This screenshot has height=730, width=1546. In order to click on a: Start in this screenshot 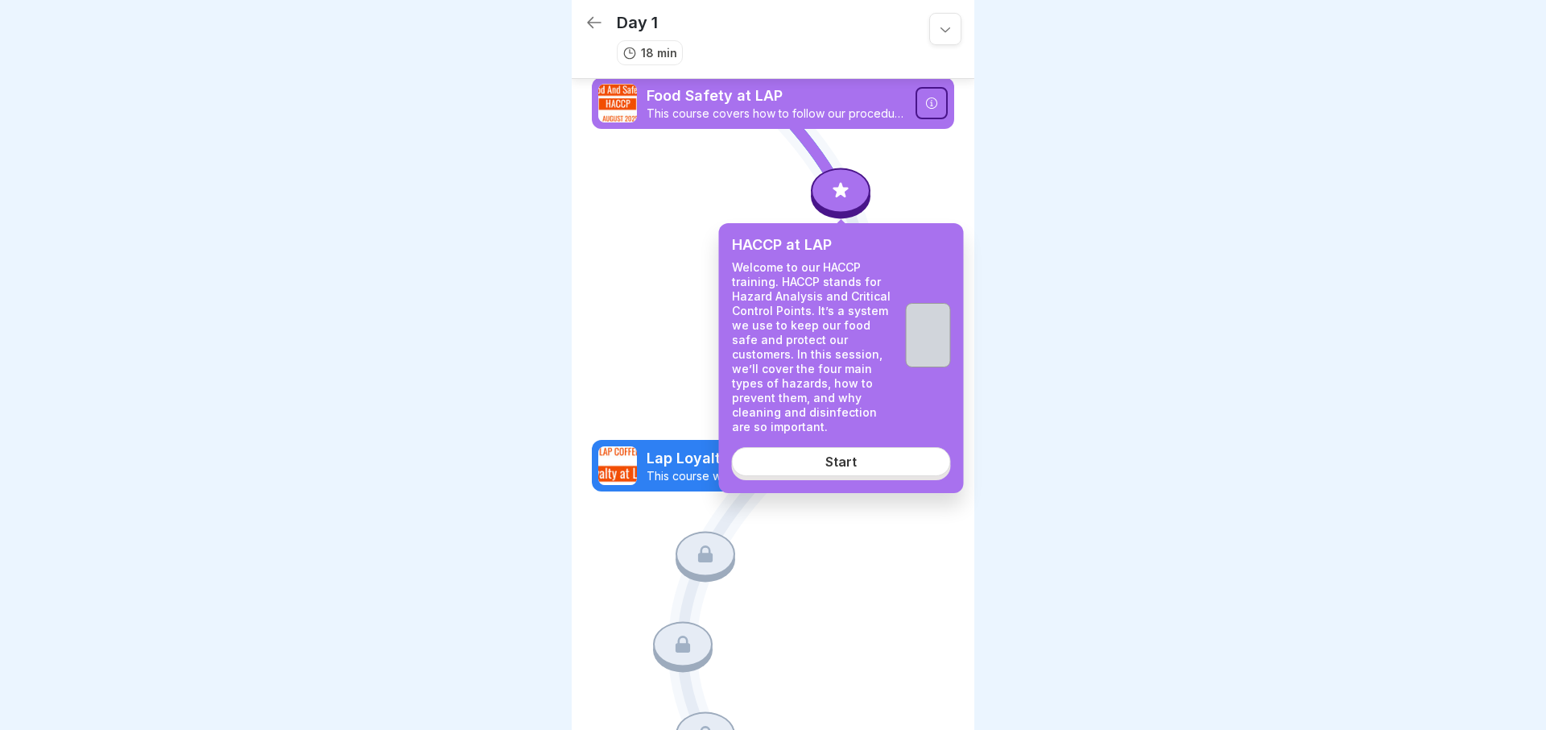, I will do `click(842, 461)`.